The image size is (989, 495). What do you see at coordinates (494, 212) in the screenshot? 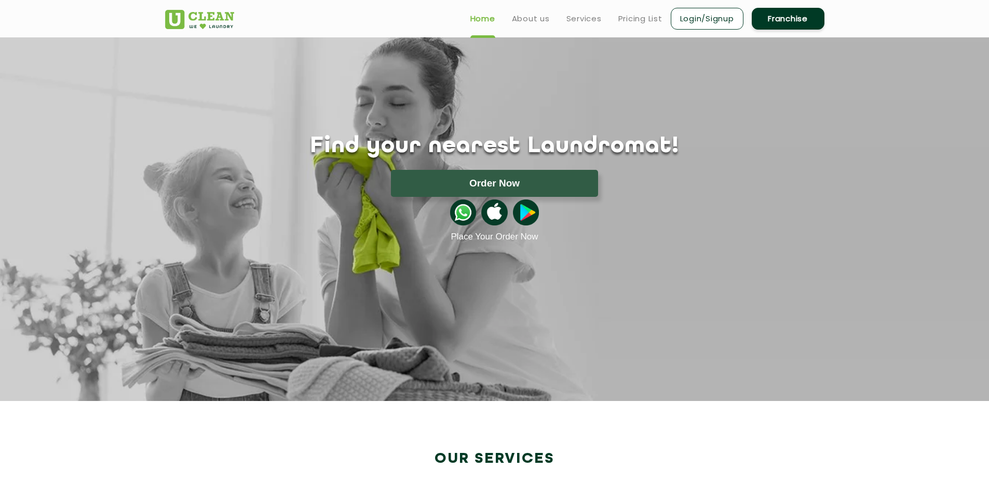
I see `img: apple-icon.png` at bounding box center [494, 212].